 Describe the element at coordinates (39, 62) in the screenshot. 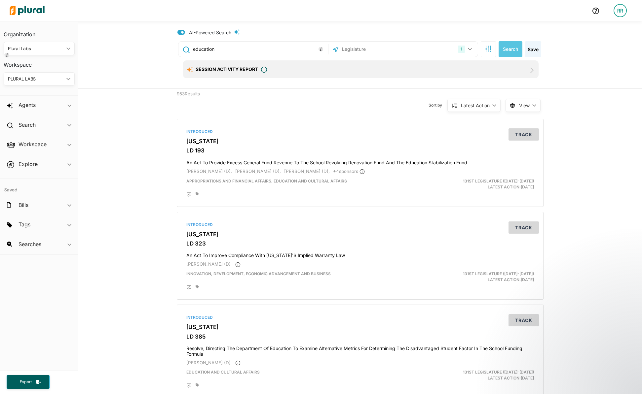

I see `h3: Workspace` at that location.